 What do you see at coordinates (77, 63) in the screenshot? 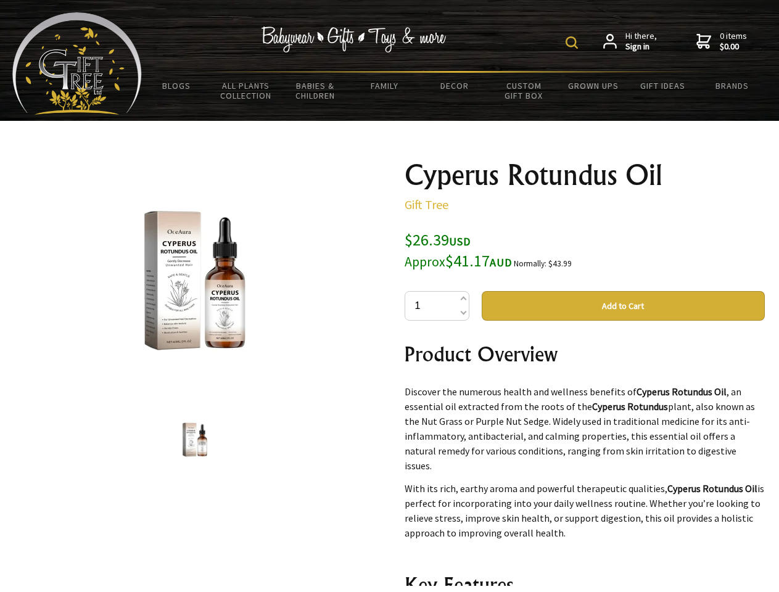
I see `img: Babyware - Gifts - Toys and more...` at bounding box center [77, 63].